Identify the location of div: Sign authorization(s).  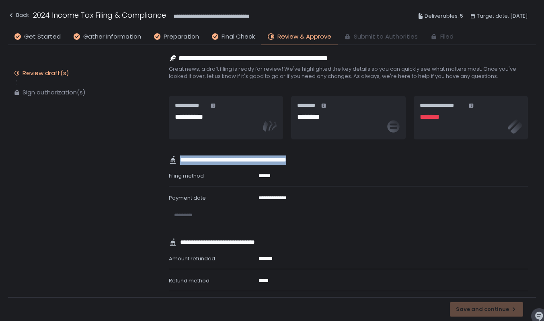
(54, 92).